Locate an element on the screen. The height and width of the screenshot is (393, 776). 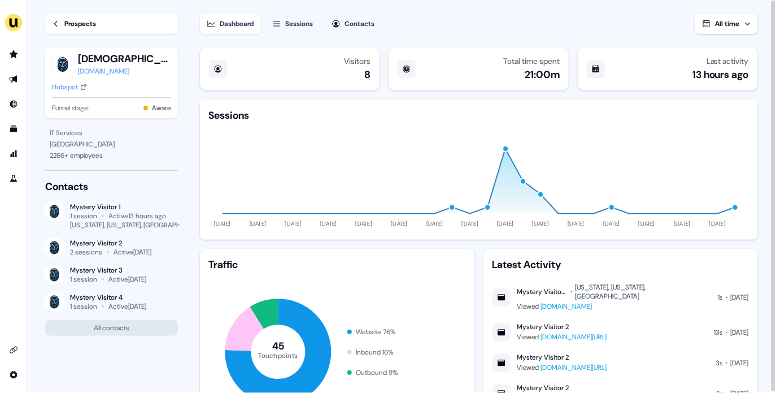
div: 13s is located at coordinates (719, 332).